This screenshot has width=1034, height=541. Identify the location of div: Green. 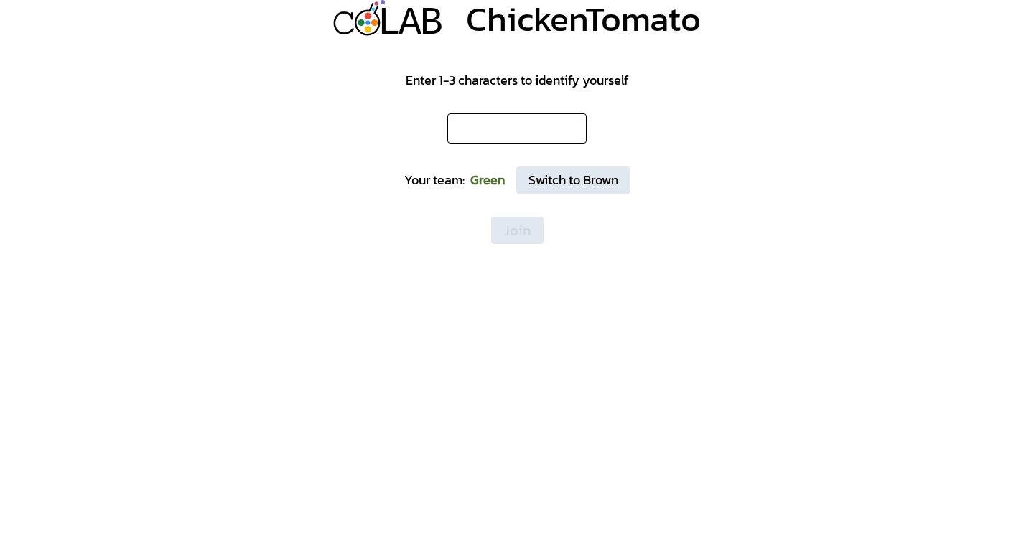
(487, 180).